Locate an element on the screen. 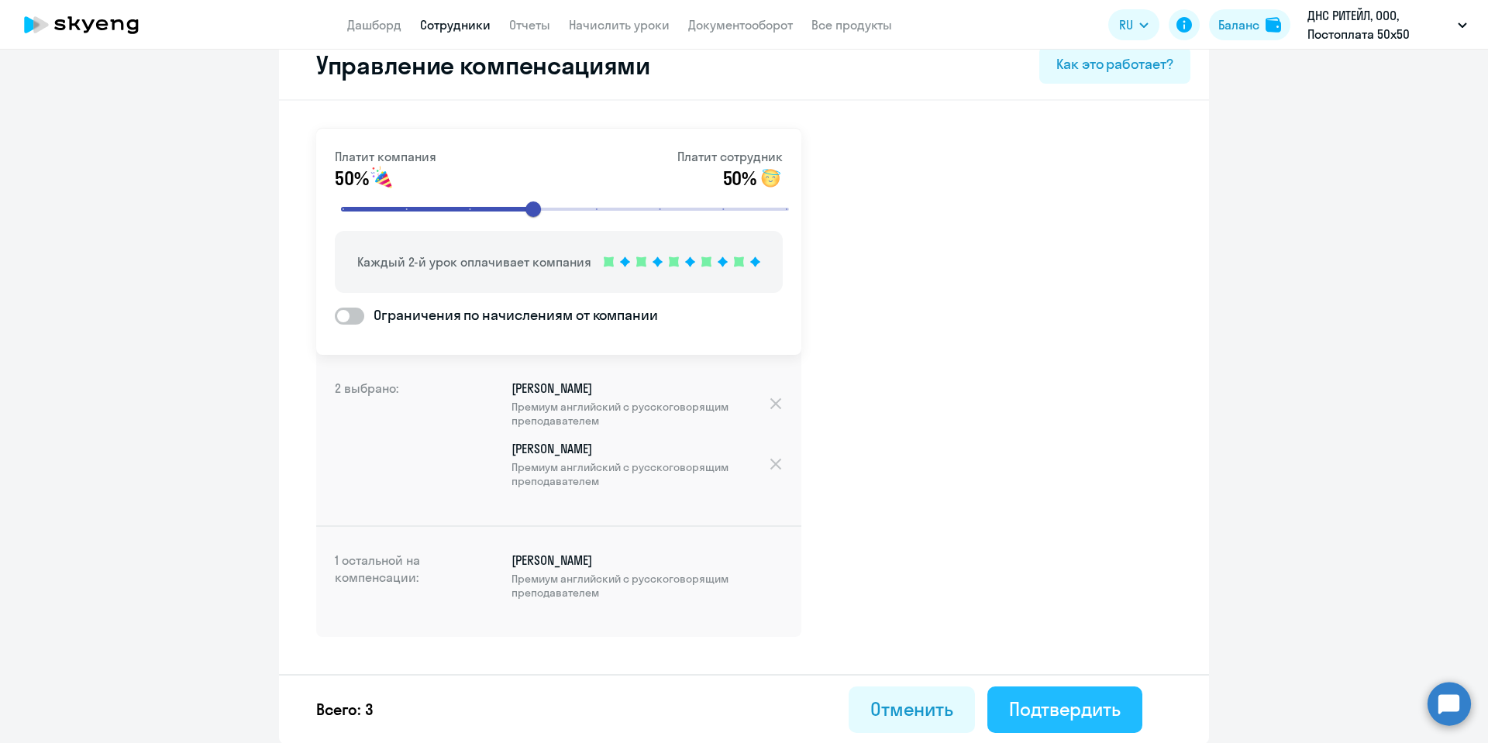  a: Все продукты is located at coordinates (852, 25).